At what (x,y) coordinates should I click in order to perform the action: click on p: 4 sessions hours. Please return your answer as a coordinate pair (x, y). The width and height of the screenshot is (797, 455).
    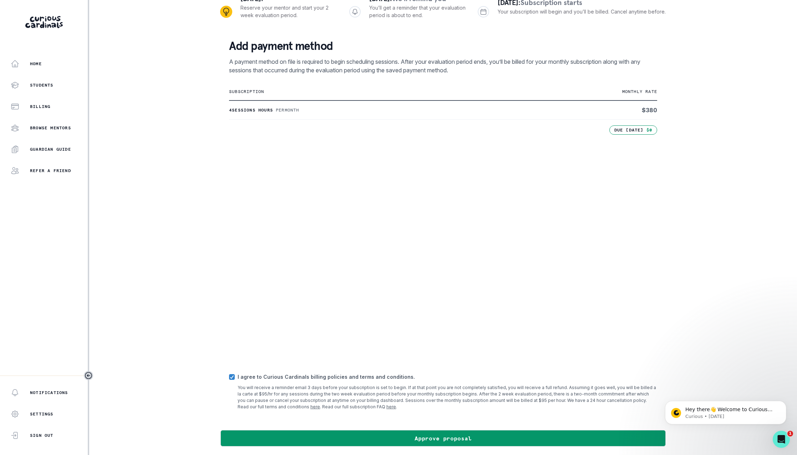
    Looking at the image, I should click on (251, 110).